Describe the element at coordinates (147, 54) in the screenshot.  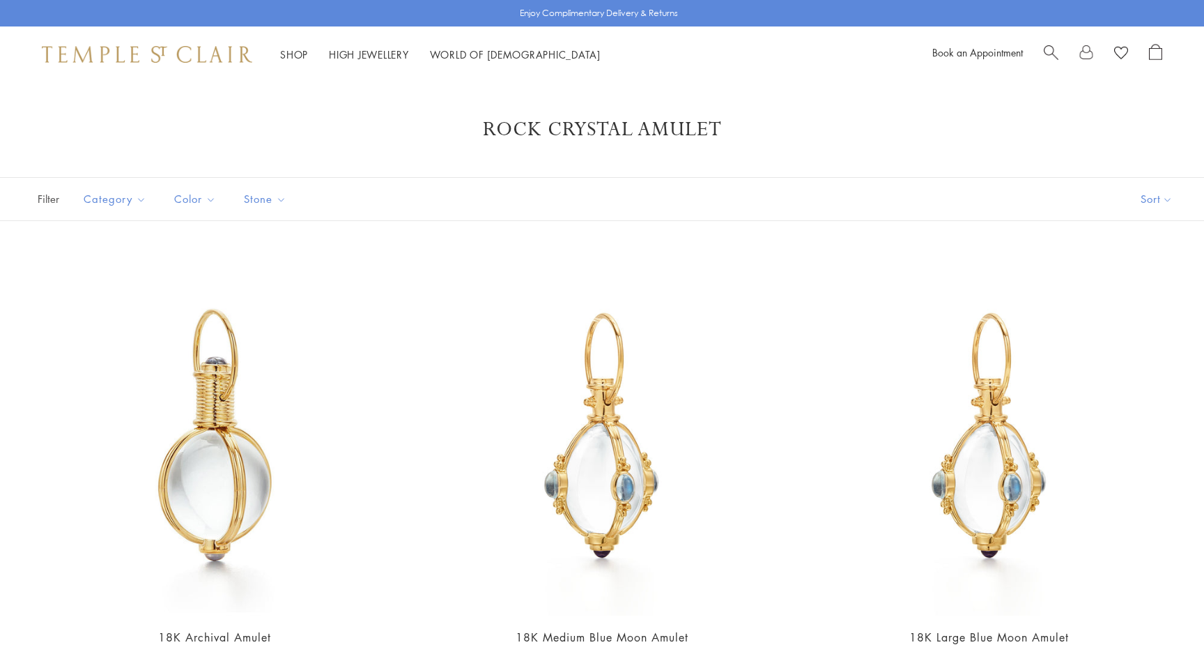
I see `img: Temple St. Clair` at that location.